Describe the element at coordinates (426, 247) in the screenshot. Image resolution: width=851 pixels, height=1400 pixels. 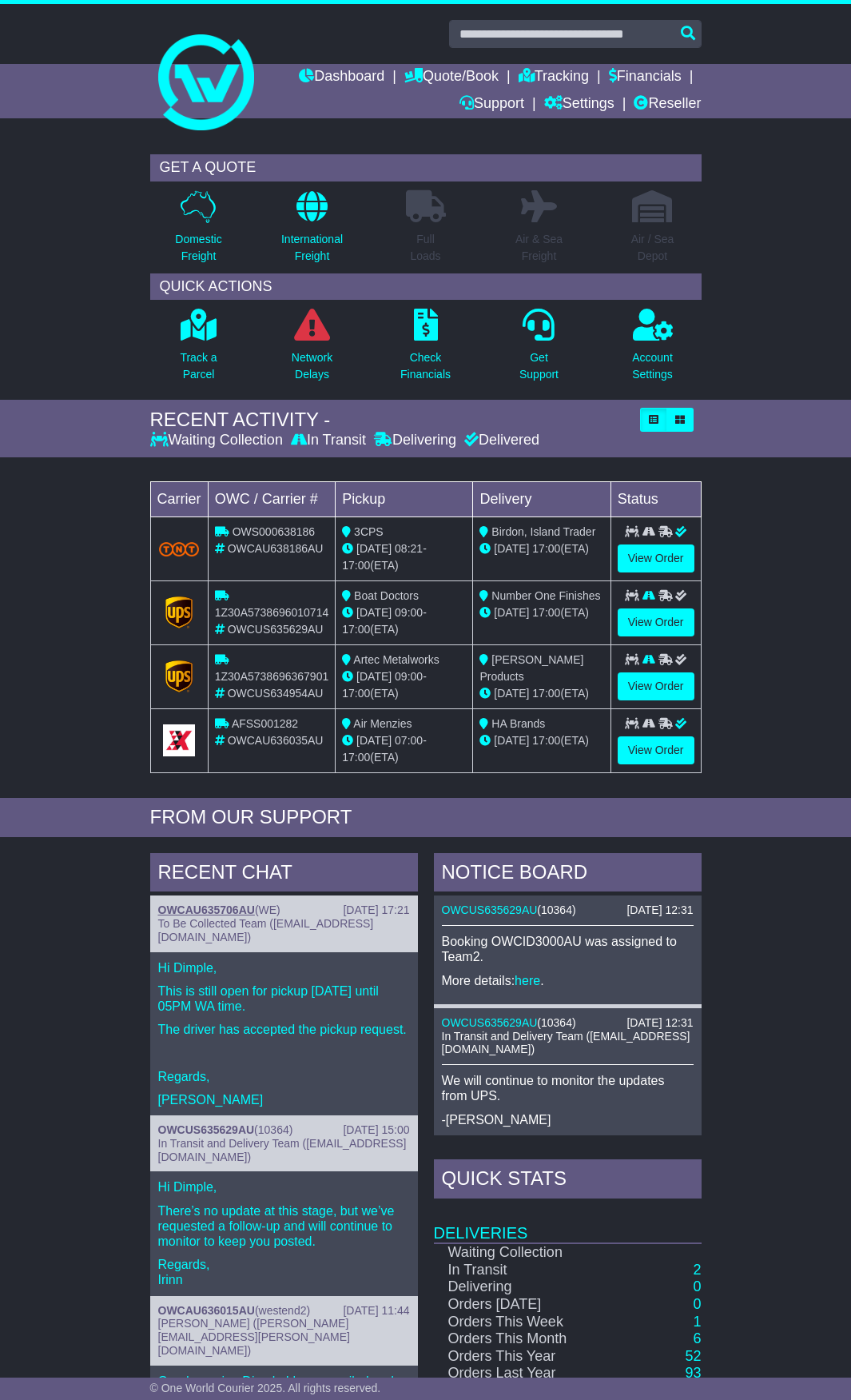
I see `p: Full Loads` at that location.